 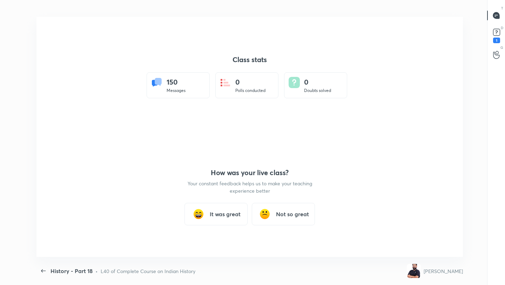 I want to click on img: grinning_face_with_smiling_eyes_cmp.gif, so click(x=198, y=214).